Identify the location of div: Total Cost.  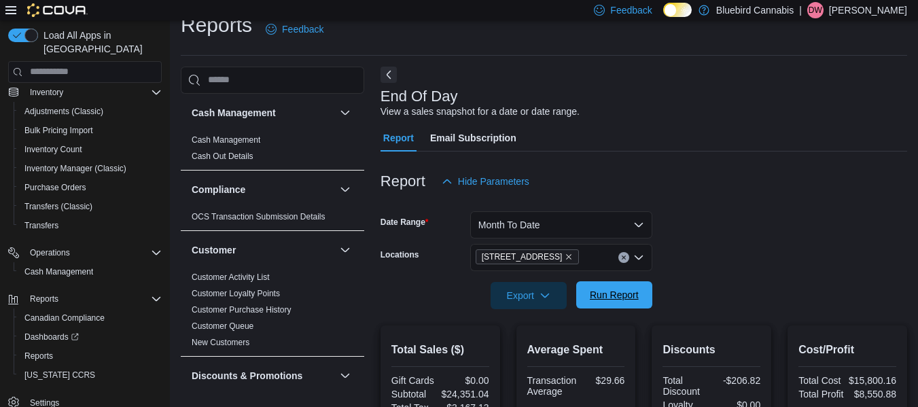
(821, 381).